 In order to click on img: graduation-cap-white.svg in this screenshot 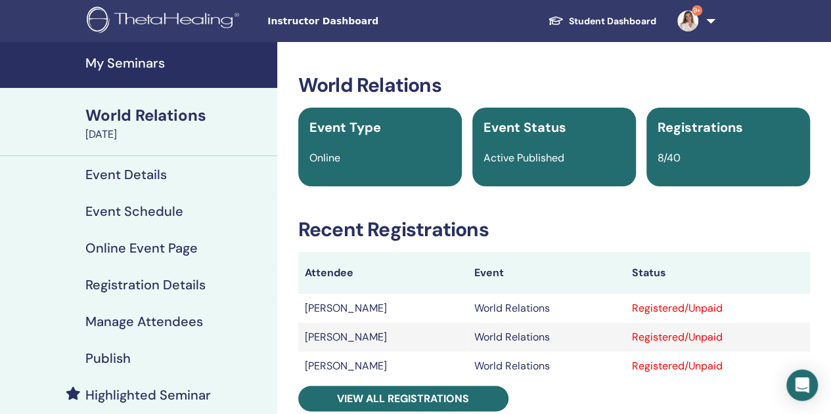, I will do `click(556, 20)`.